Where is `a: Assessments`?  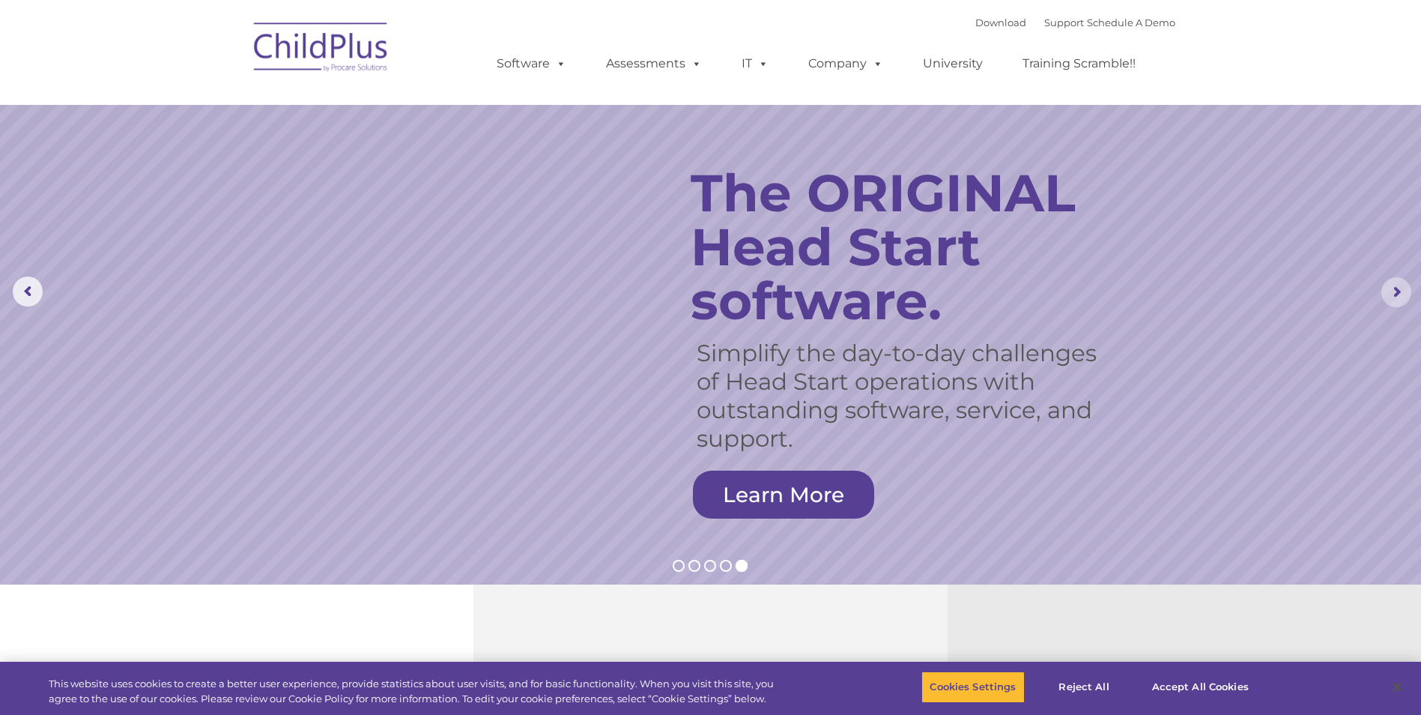
a: Assessments is located at coordinates (654, 64).